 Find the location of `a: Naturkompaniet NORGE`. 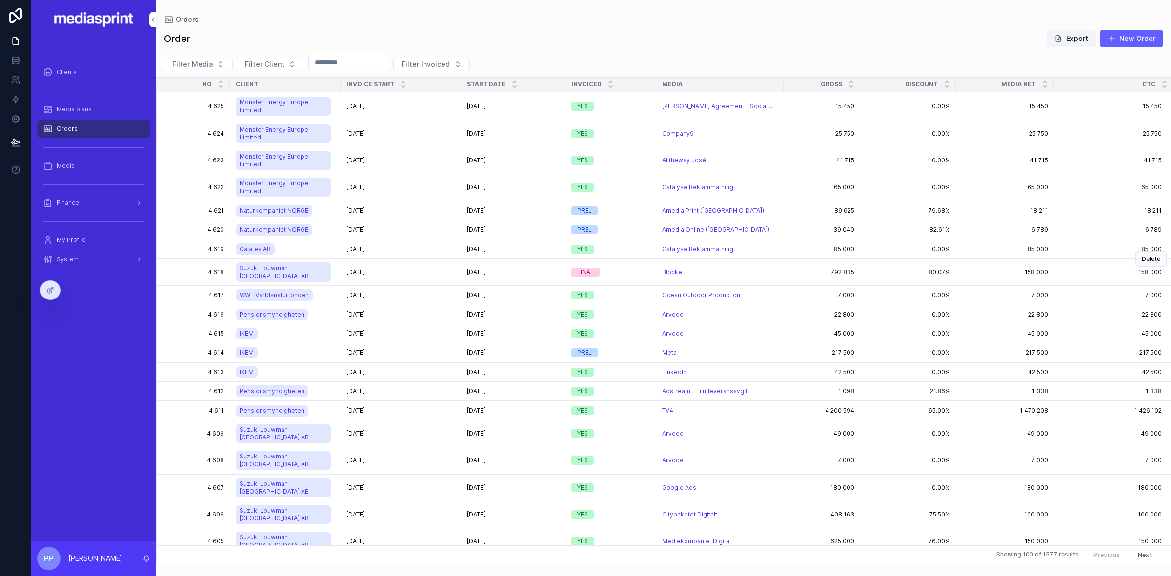

a: Naturkompaniet NORGE is located at coordinates (285, 211).